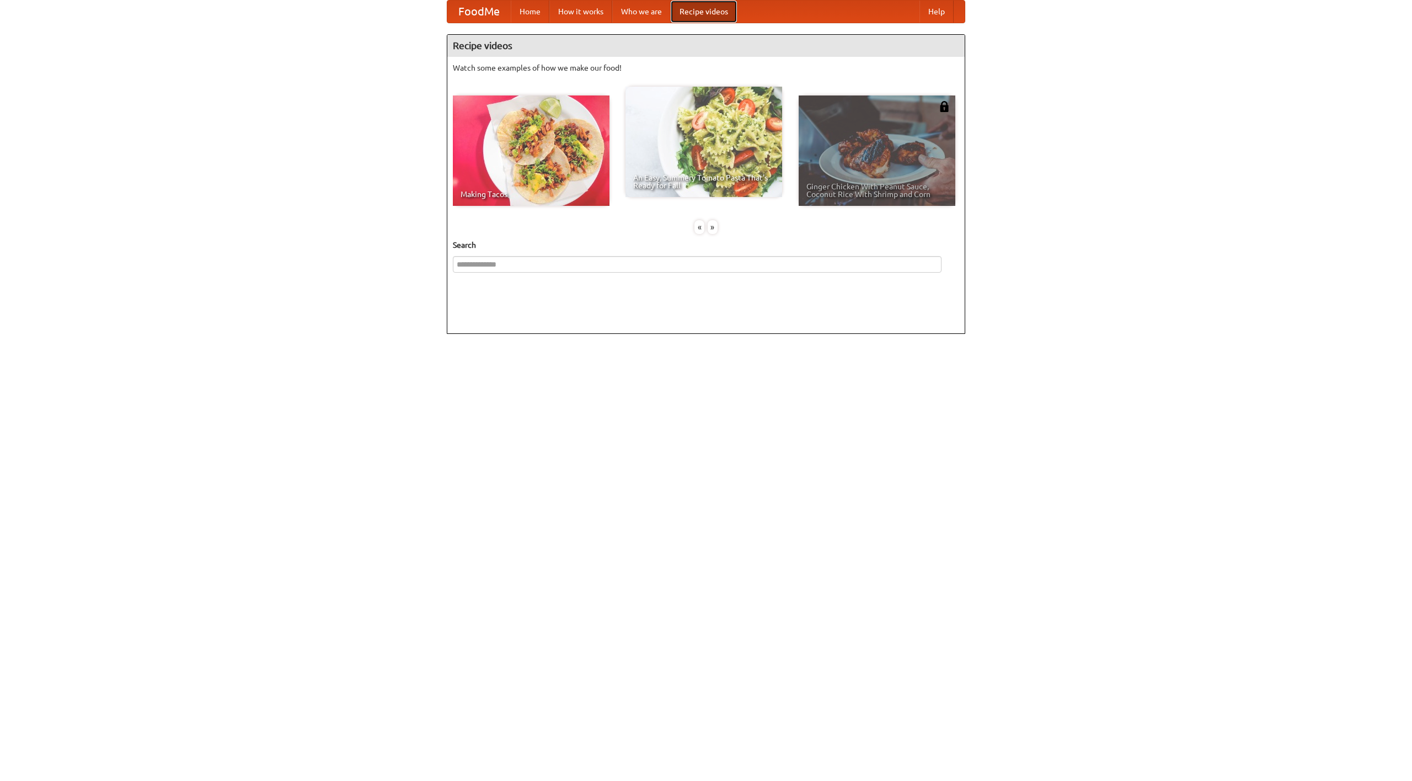 The height and width of the screenshot is (781, 1412). I want to click on a: How it works, so click(581, 12).